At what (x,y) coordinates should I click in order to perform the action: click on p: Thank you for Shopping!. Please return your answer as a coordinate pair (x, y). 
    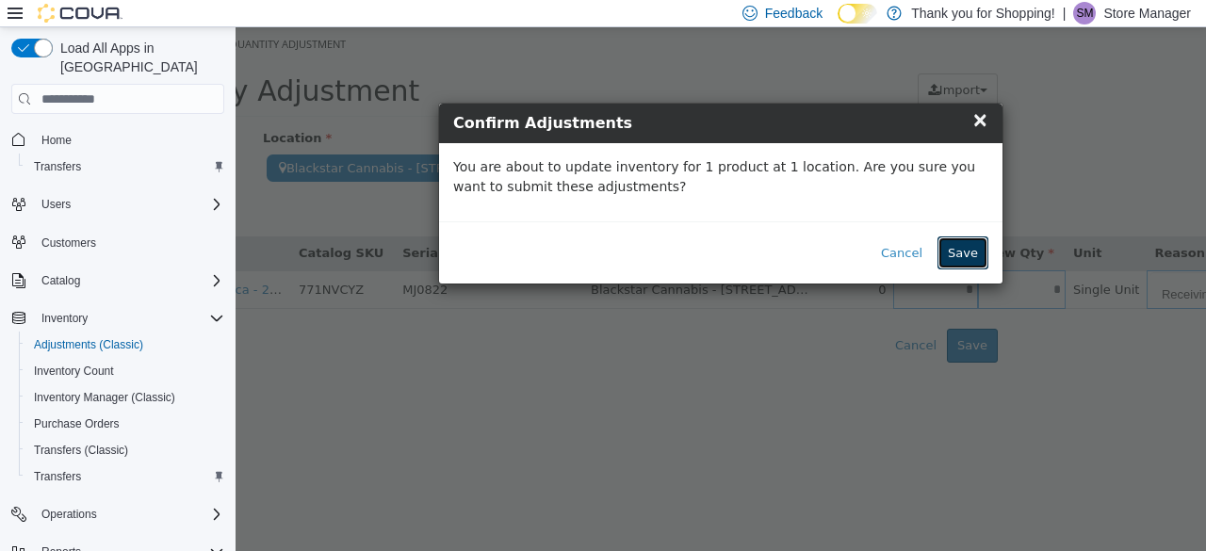
    Looking at the image, I should click on (983, 13).